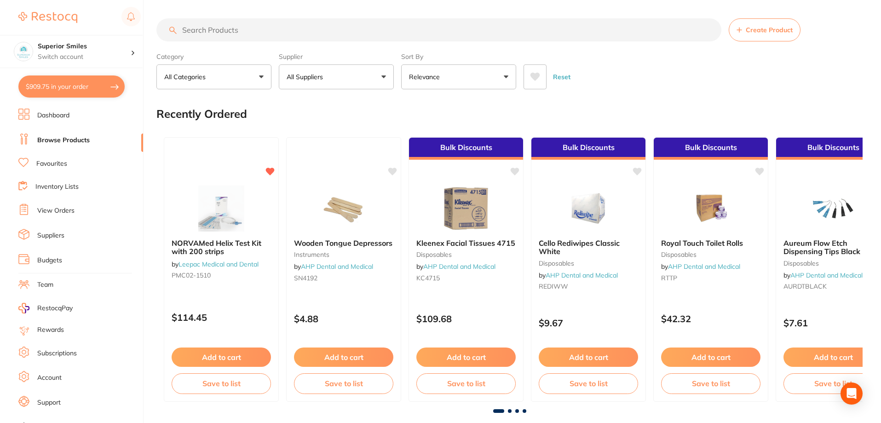 This screenshot has width=881, height=423. What do you see at coordinates (46, 308) in the screenshot?
I see `a: RestocqPay` at bounding box center [46, 308].